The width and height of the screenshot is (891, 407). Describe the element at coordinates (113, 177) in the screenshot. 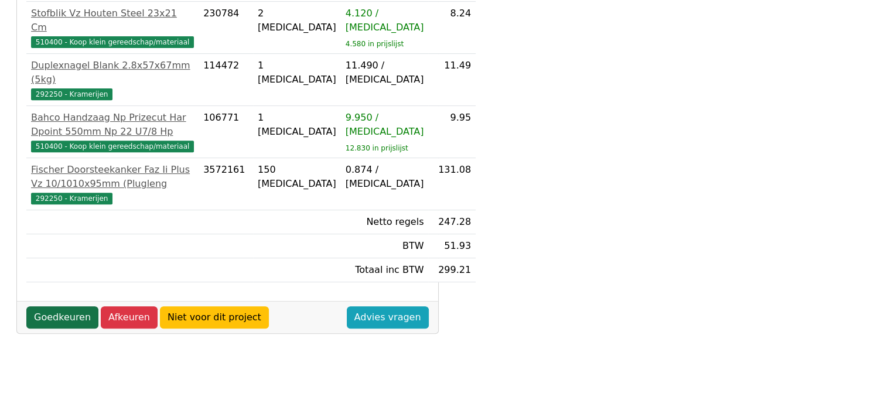

I see `div: Fischer Doorsteekanker Faz Ii Plus Vz 10/1010x95mm (Plugleng` at that location.